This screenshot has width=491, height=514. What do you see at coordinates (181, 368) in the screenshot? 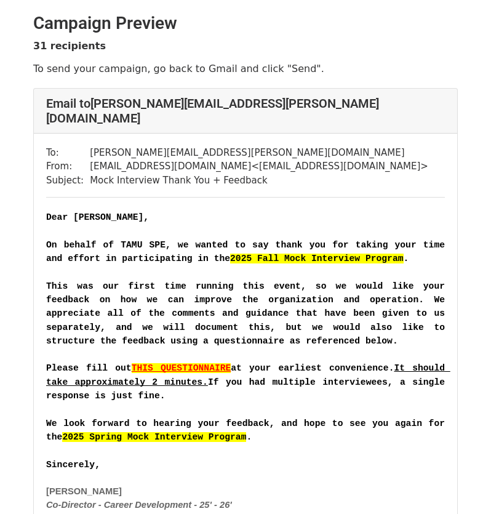
I see `span: THIS QUESTIONNAIRE` at bounding box center [181, 368].